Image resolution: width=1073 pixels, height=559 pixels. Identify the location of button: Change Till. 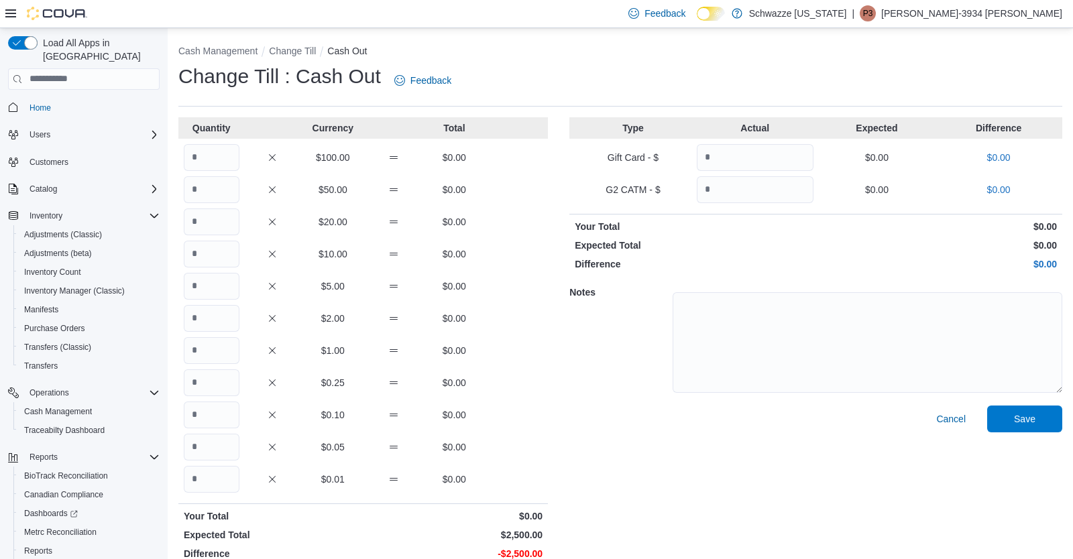
(292, 51).